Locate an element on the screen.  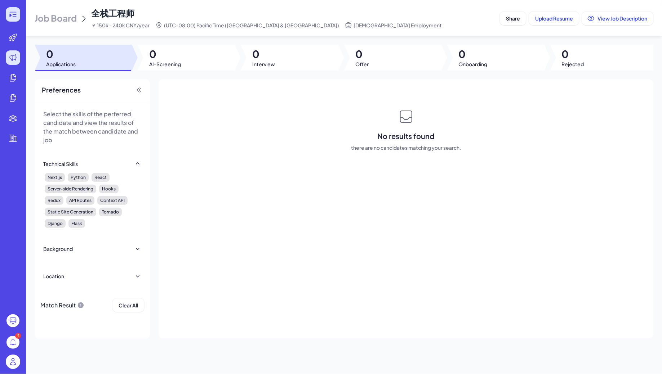
button: Share is located at coordinates (513, 18).